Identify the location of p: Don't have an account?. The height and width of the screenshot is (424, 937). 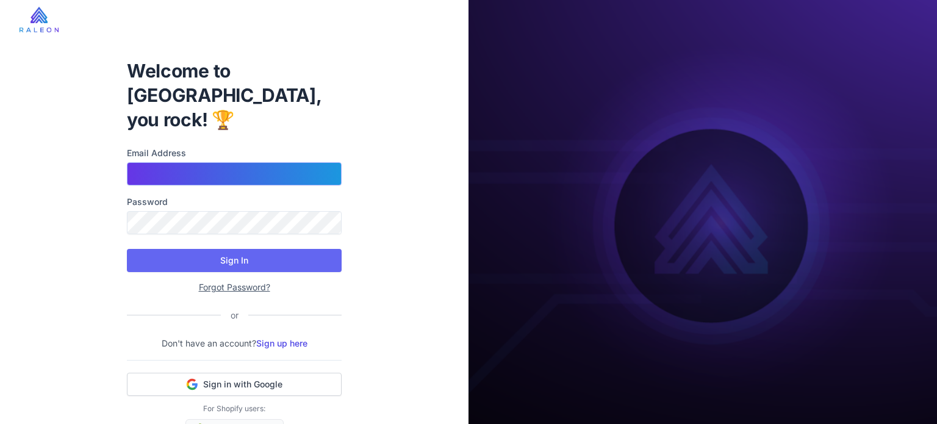
(234, 344).